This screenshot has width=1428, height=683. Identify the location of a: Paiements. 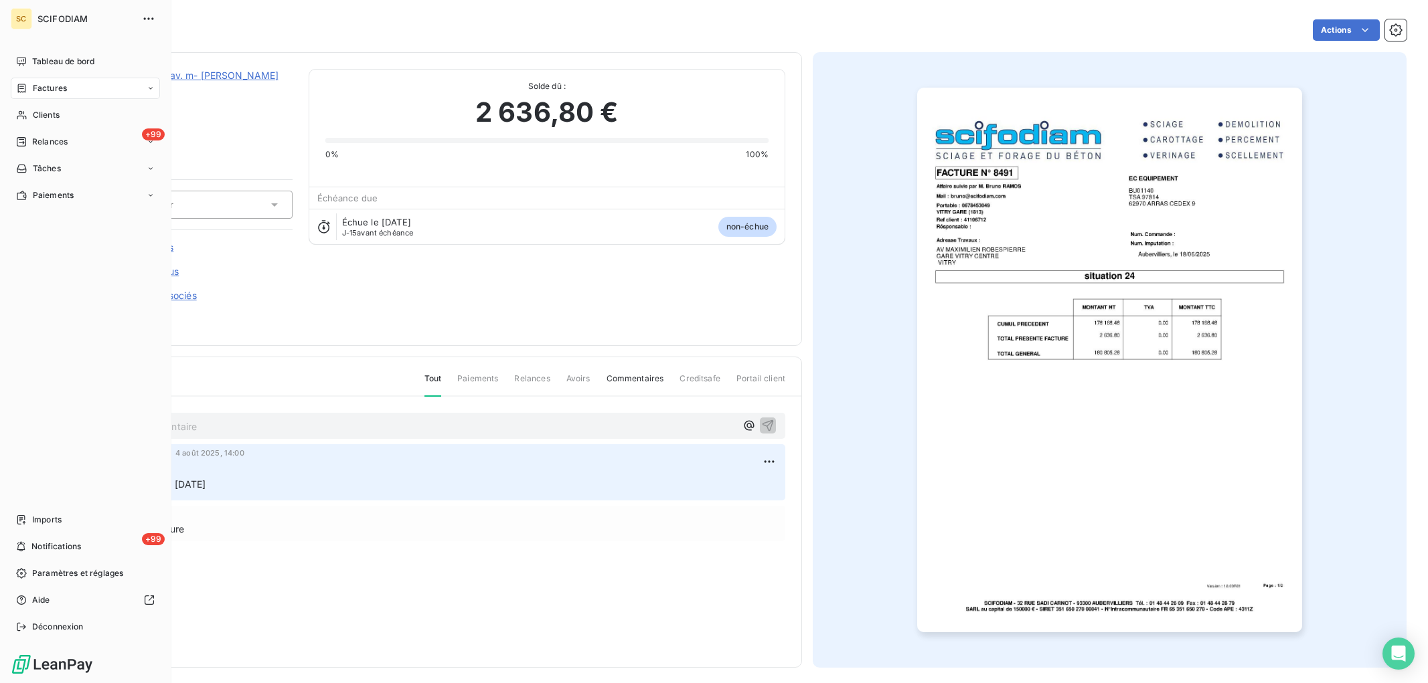
(85, 195).